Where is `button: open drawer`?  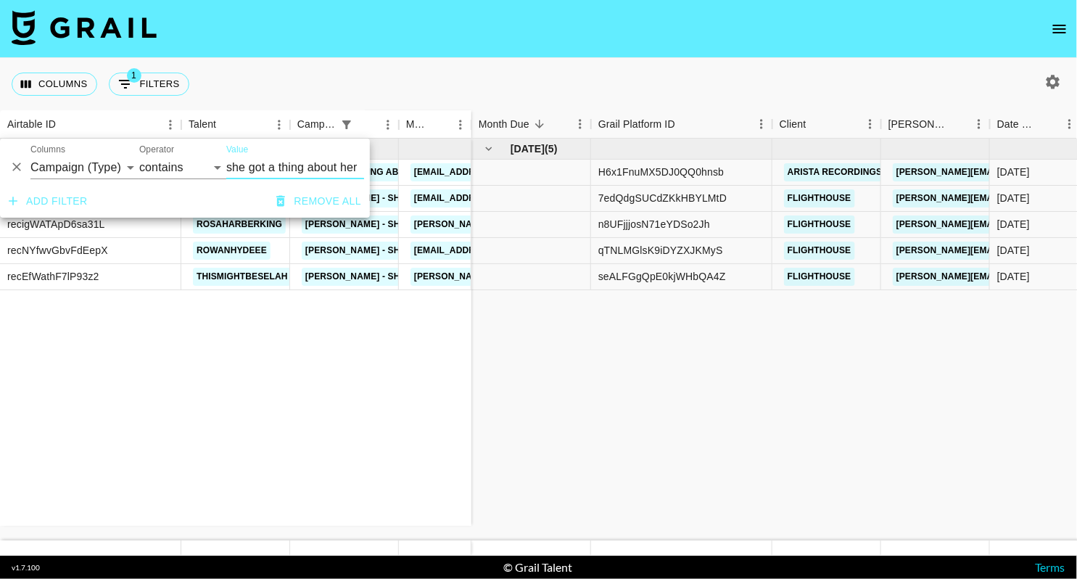
button: open drawer is located at coordinates (1060, 29).